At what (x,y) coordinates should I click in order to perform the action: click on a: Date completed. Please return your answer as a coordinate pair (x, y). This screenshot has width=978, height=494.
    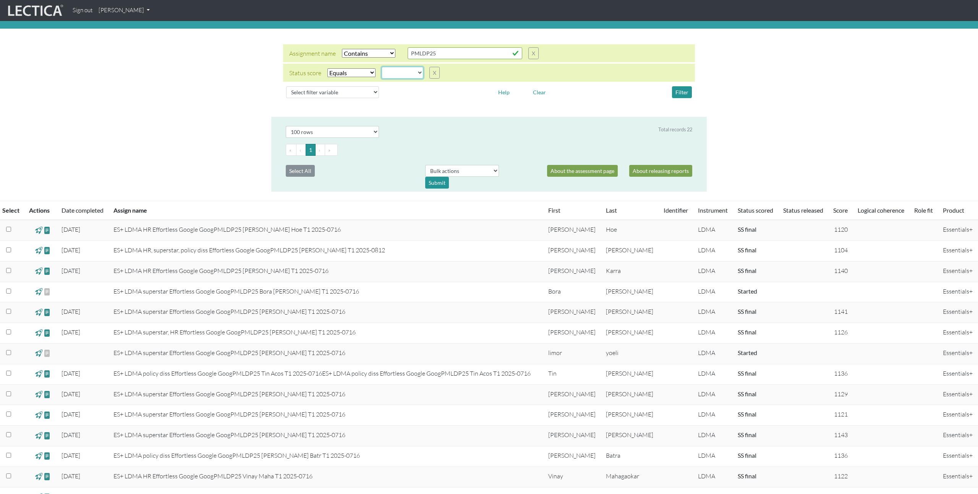
    Looking at the image, I should click on (83, 210).